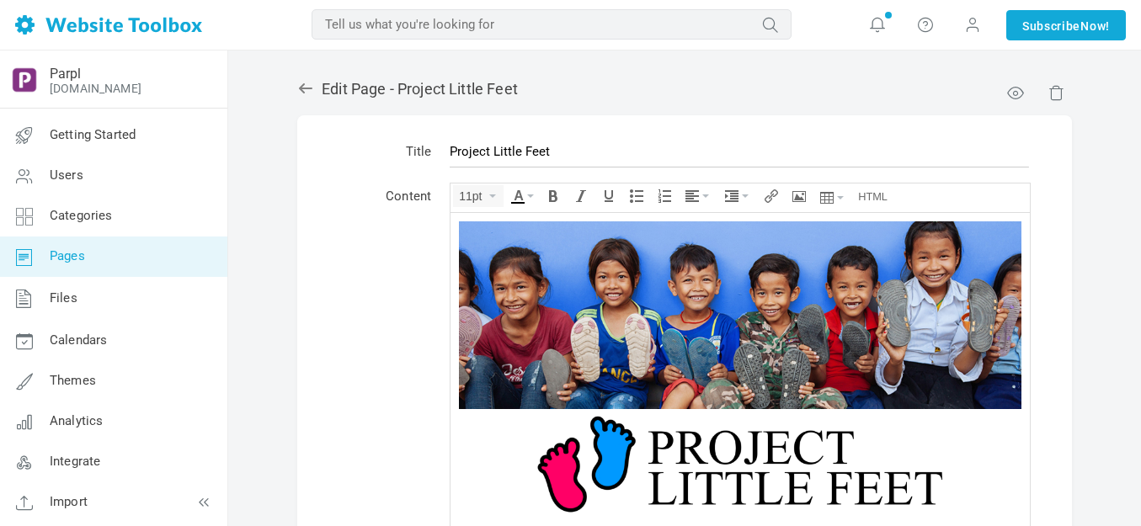 This screenshot has height=526, width=1141. Describe the element at coordinates (93, 135) in the screenshot. I see `span: Getting Started` at that location.